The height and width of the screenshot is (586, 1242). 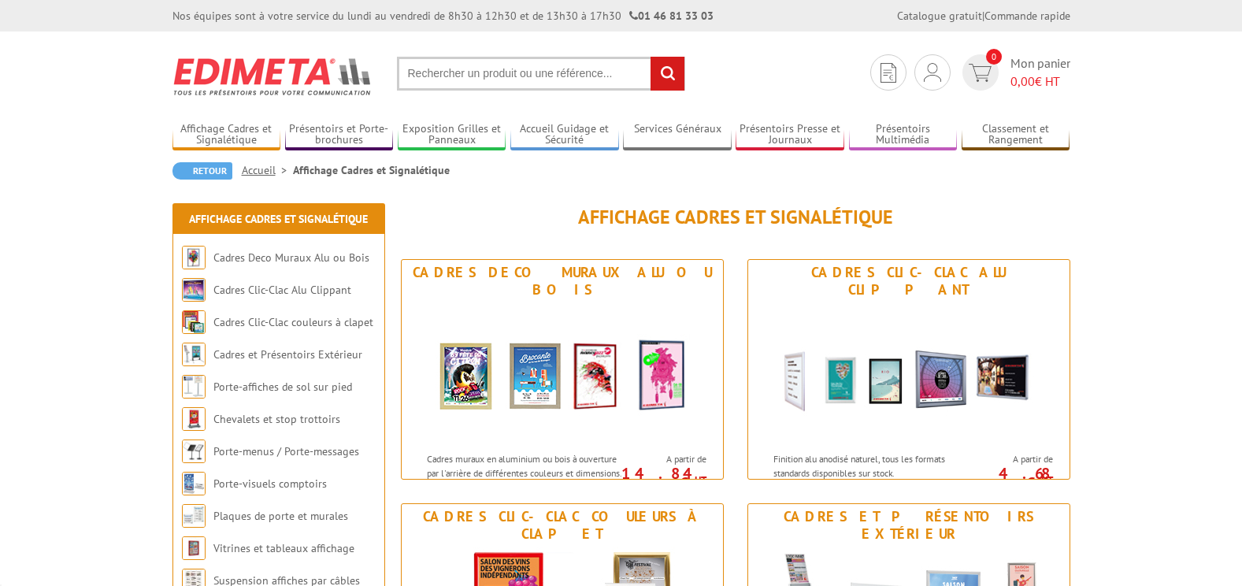 What do you see at coordinates (562, 525) in the screenshot?
I see `div: Cadres Clic-Clac couleurs à clapet` at bounding box center [562, 525].